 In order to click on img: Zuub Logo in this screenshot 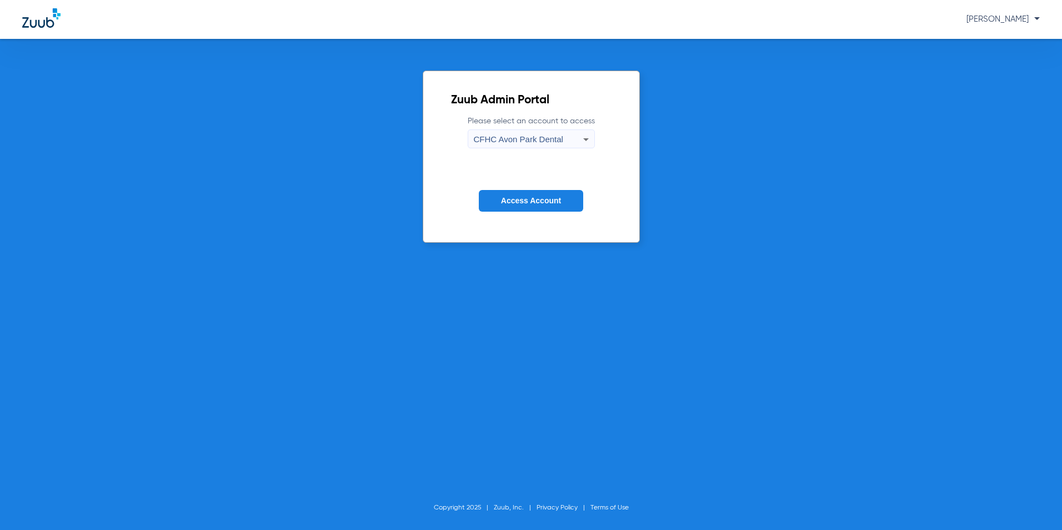, I will do `click(41, 18)`.